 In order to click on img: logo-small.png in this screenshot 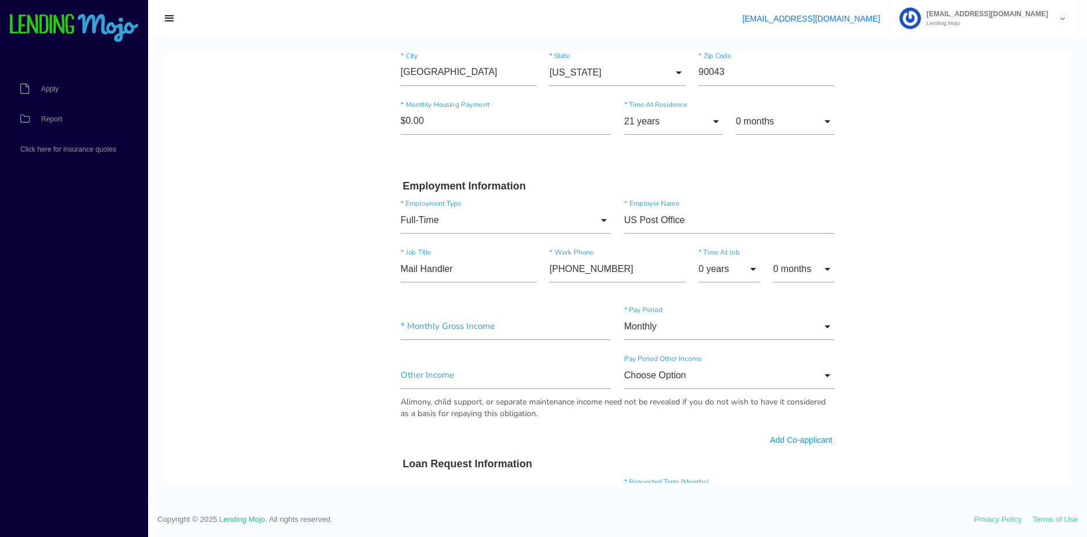, I will do `click(74, 28)`.